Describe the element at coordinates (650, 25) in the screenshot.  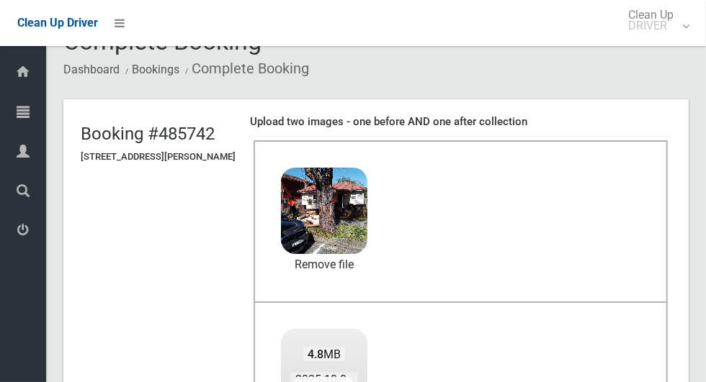
I see `small: DRIVER` at that location.